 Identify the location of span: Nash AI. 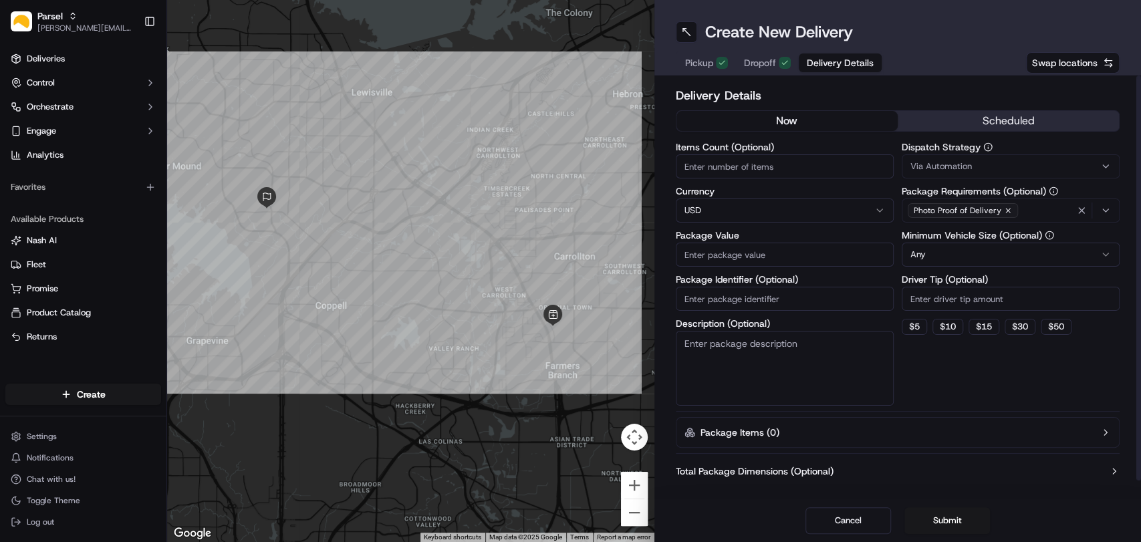
(41, 241).